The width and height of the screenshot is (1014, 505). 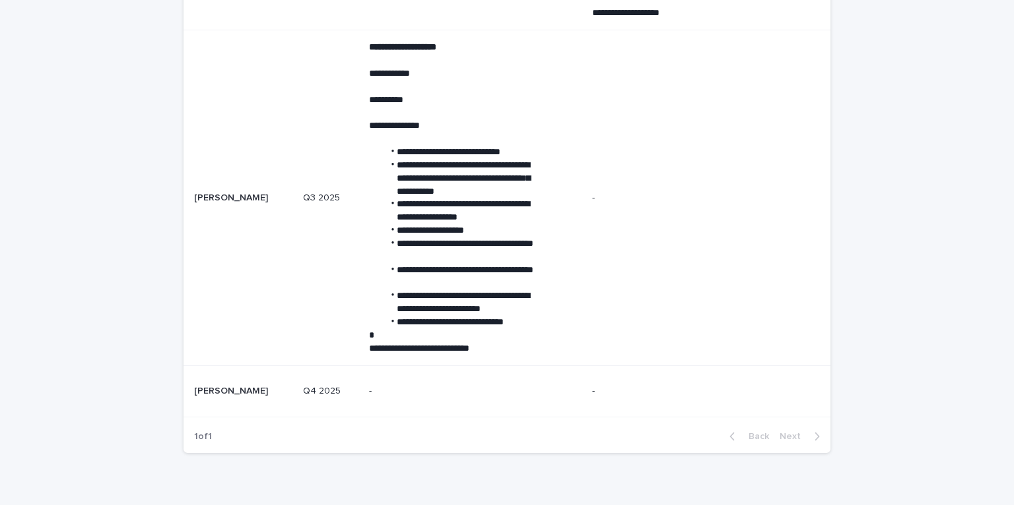 I want to click on button: Next, so click(x=802, y=437).